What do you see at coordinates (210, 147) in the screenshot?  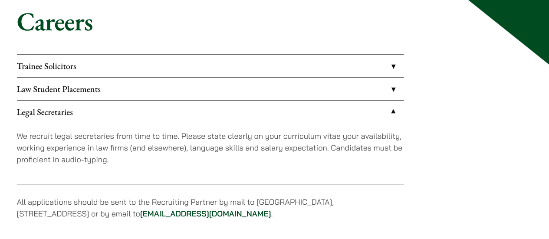 I see `p: We recruit legal secretaries from time to time. Please state clearly on your curriculum vitae you...` at bounding box center [210, 147].